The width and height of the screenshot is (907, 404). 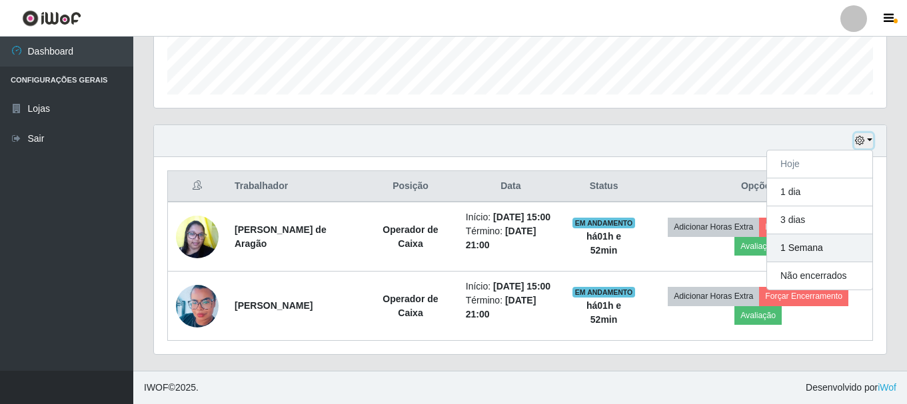 I want to click on button: 3 dias, so click(x=820, y=221).